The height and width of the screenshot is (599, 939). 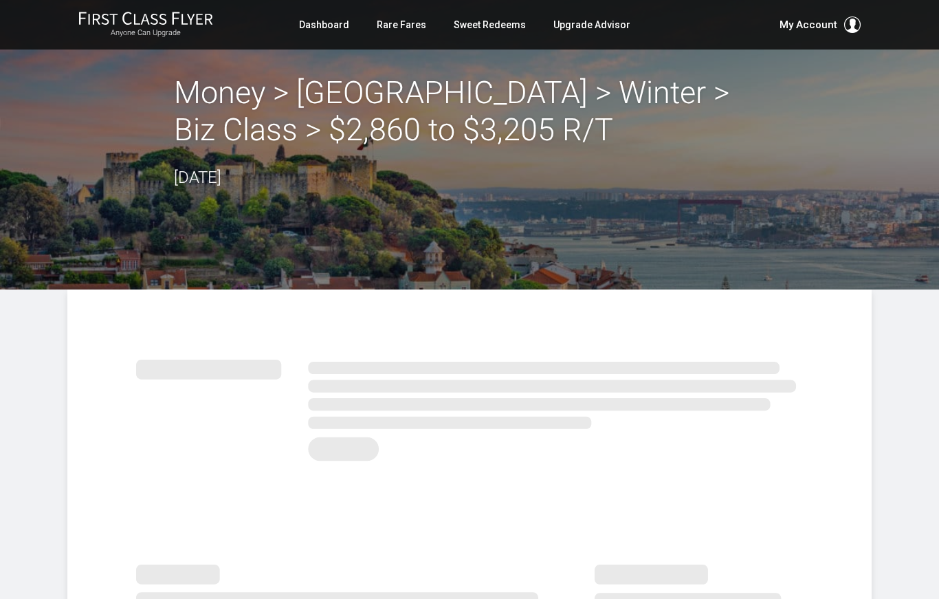 What do you see at coordinates (592, 25) in the screenshot?
I see `a: Upgrade Advisor` at bounding box center [592, 25].